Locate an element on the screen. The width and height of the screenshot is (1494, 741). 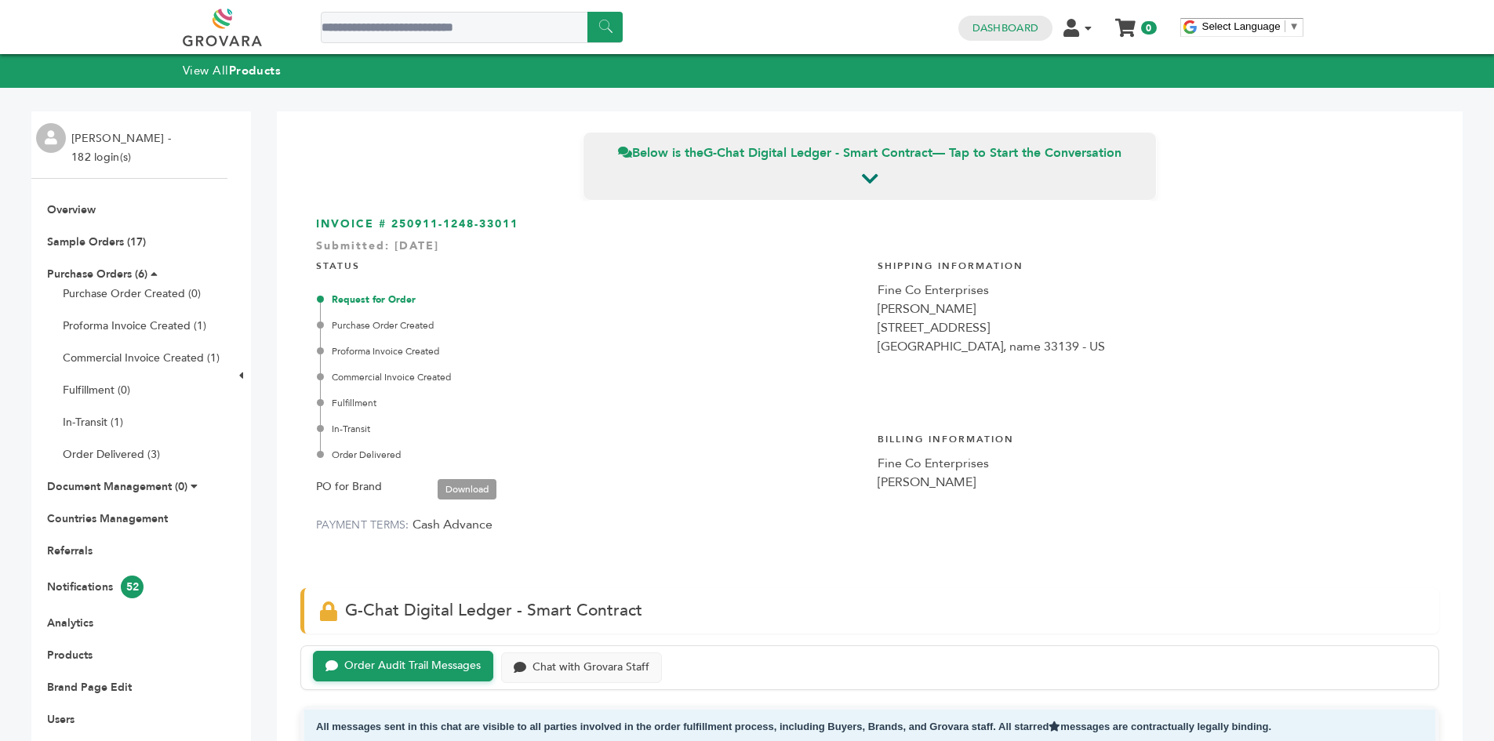
a: Fulfillment (0) is located at coordinates (96, 390).